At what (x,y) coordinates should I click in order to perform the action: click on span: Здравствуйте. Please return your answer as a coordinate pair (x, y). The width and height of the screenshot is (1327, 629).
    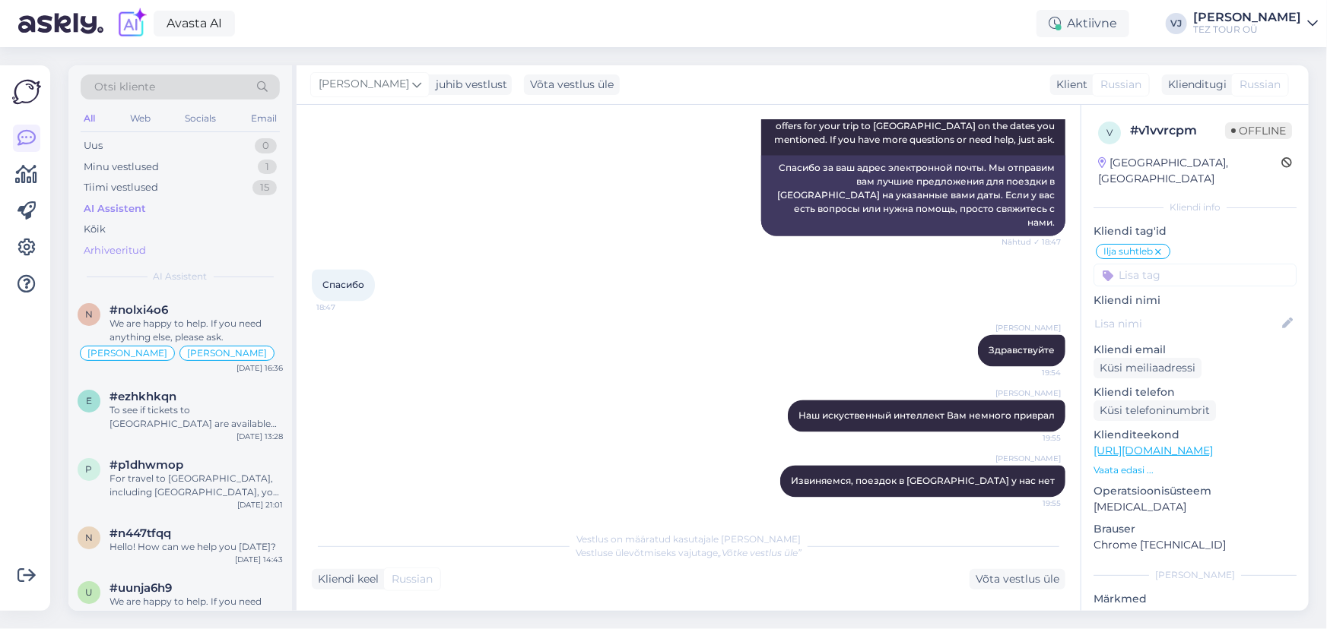
    Looking at the image, I should click on (1021, 350).